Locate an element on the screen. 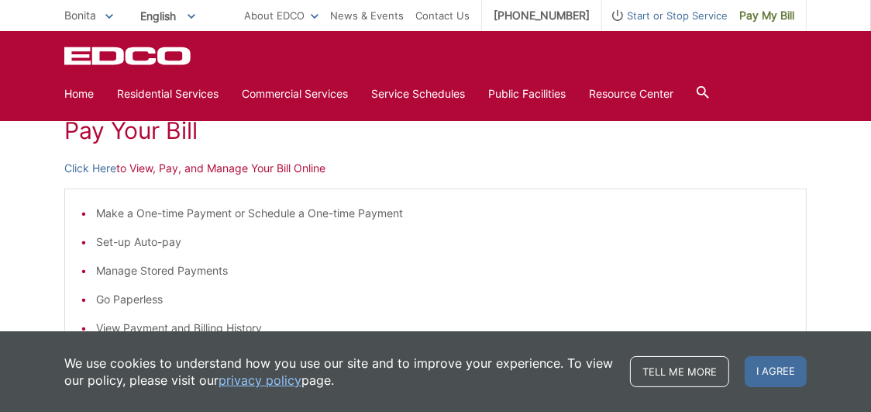  span: Bonita is located at coordinates (80, 15).